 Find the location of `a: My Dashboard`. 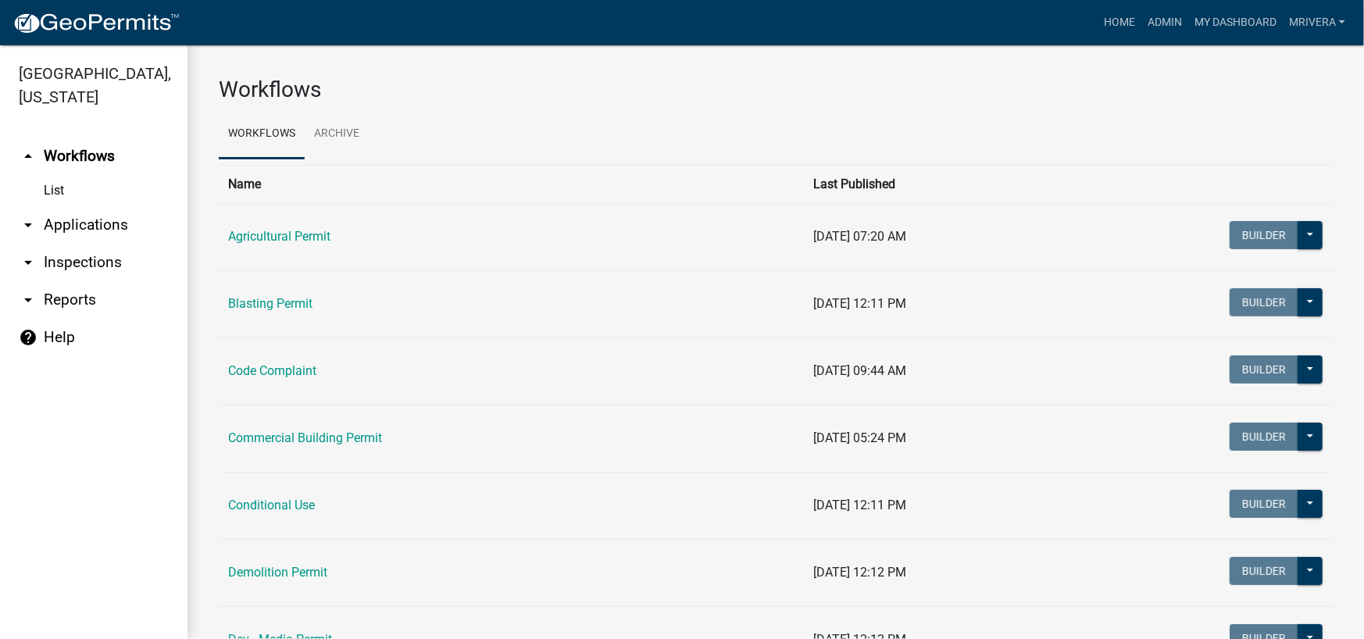

a: My Dashboard is located at coordinates (1235, 23).